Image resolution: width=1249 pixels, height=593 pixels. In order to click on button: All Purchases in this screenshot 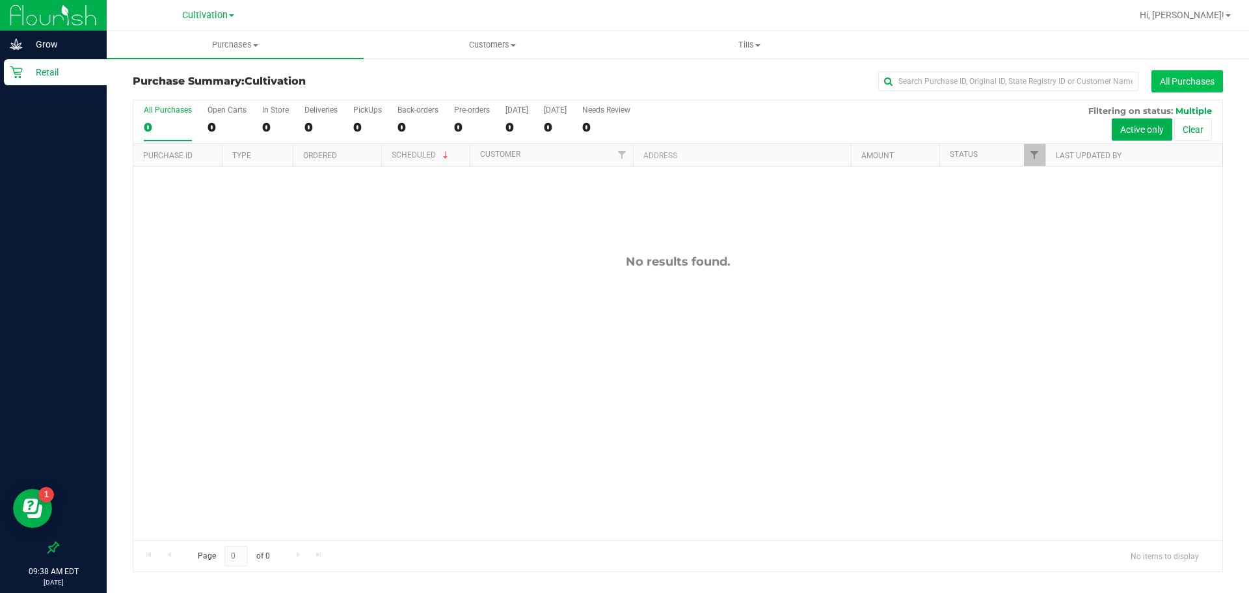, I will do `click(1188, 81)`.